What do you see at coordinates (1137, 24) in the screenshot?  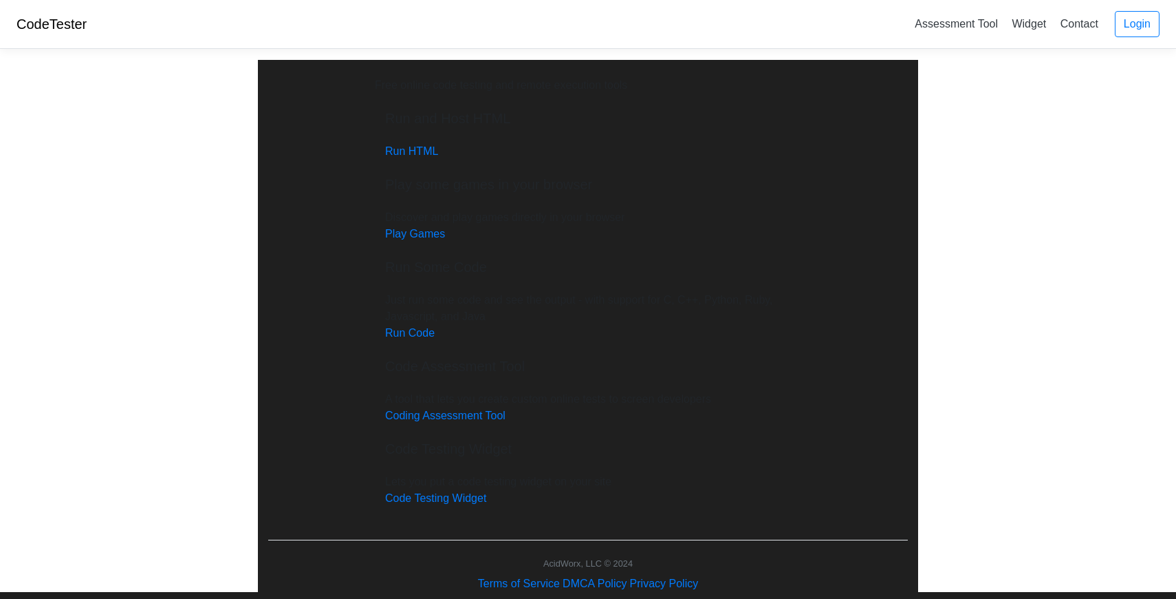 I see `a: Login` at bounding box center [1137, 24].